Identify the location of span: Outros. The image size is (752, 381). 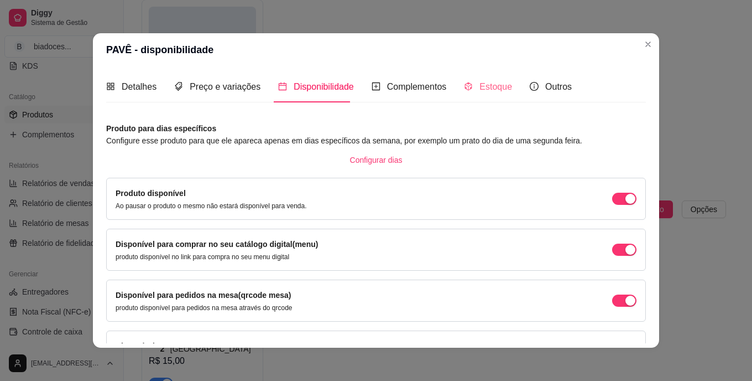
(559, 86).